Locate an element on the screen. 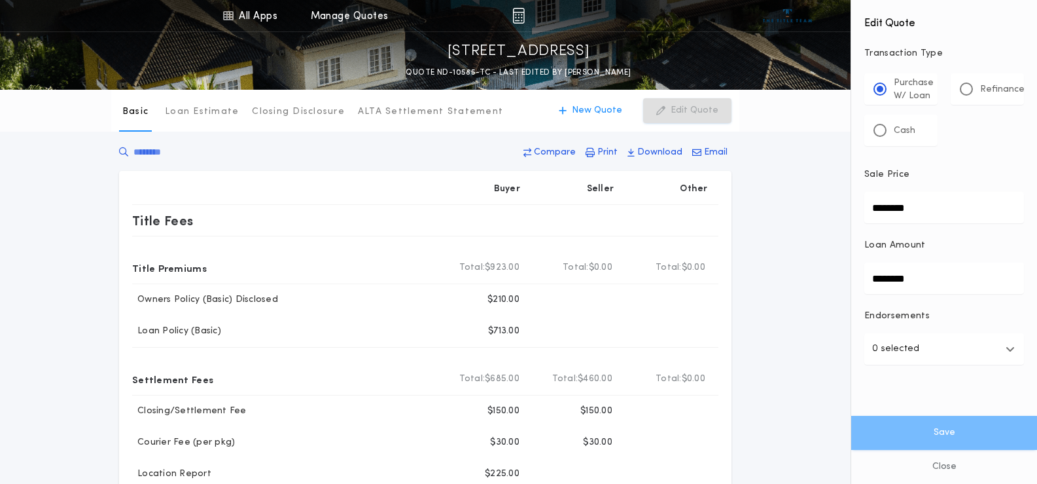  h4: Edit Quote is located at coordinates (944, 20).